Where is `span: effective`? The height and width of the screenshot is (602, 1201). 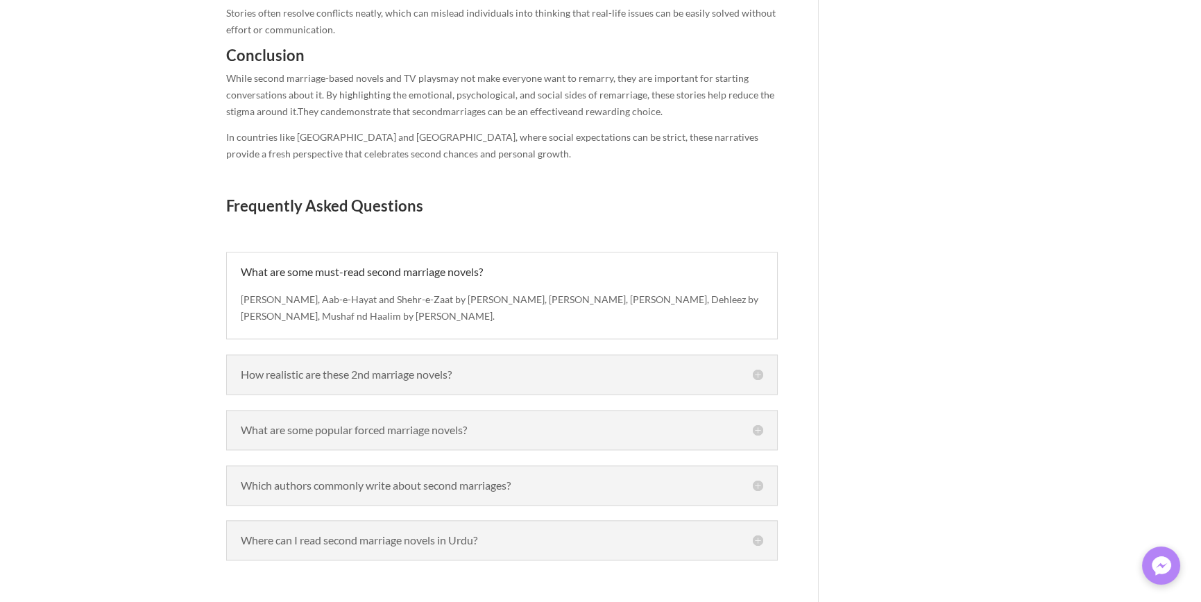
span: effective is located at coordinates (549, 111).